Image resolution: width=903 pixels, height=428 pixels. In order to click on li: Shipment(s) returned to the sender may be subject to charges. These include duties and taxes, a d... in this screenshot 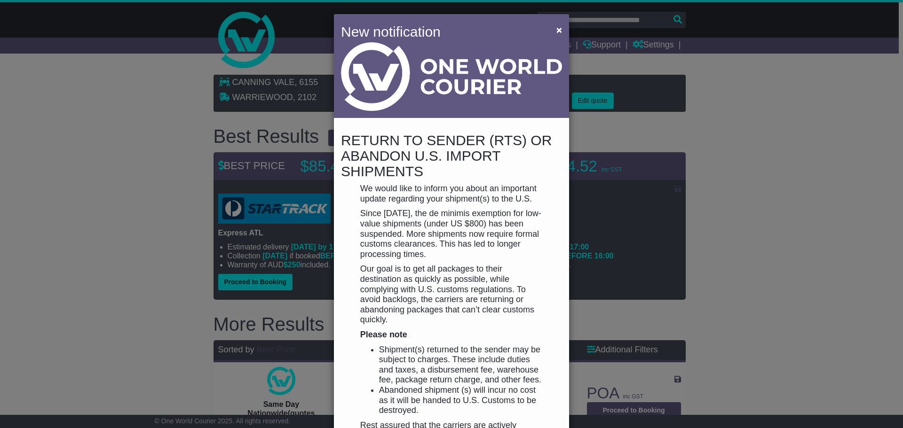, I will do `click(461, 365)`.